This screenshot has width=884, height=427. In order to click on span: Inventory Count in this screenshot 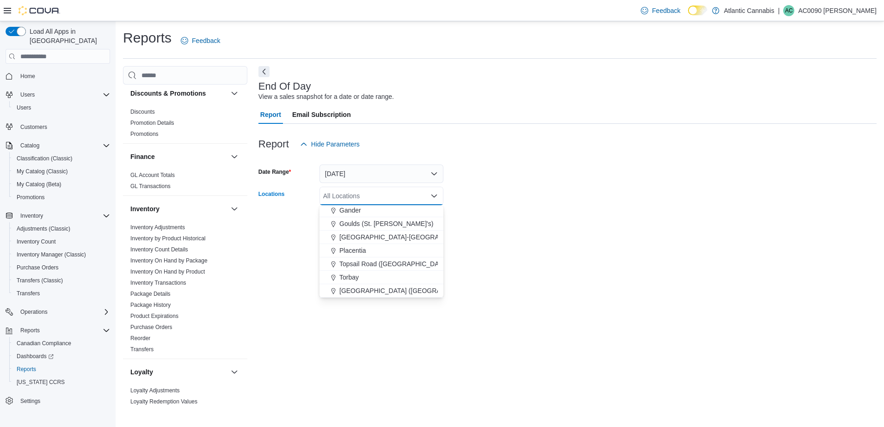, I will do `click(36, 242)`.